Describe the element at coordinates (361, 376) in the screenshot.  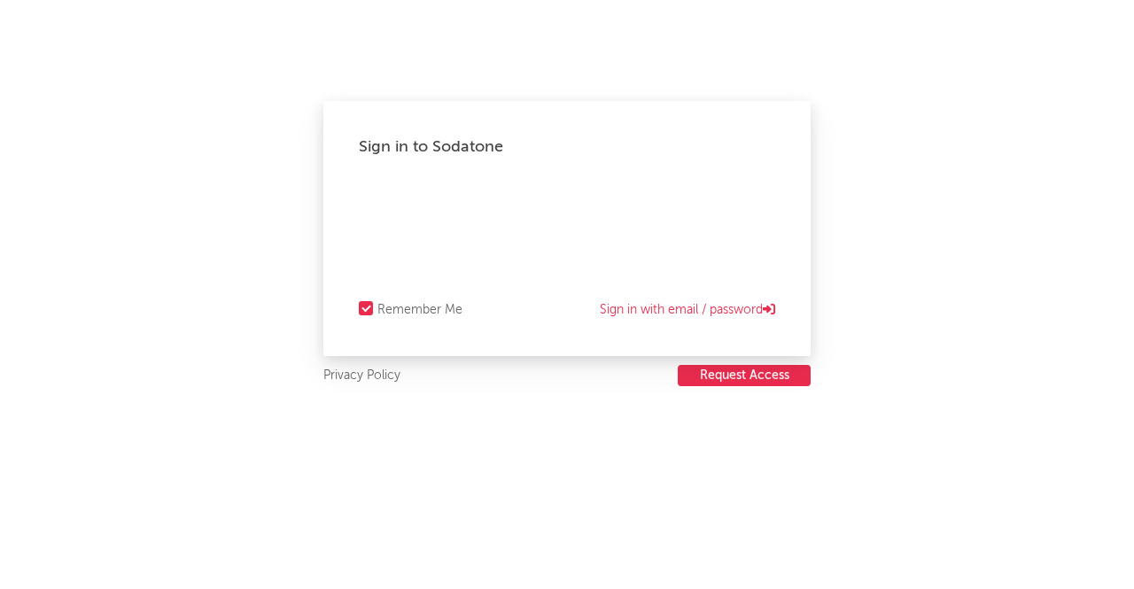
I see `a: Privacy Policy` at that location.